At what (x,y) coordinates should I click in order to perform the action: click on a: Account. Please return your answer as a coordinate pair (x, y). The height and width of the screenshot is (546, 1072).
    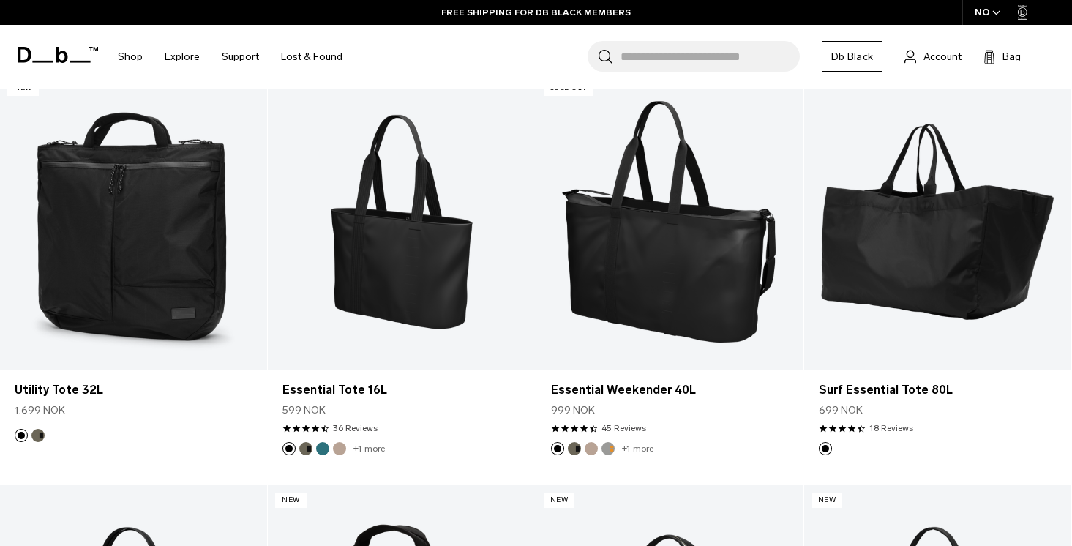
    Looking at the image, I should click on (933, 56).